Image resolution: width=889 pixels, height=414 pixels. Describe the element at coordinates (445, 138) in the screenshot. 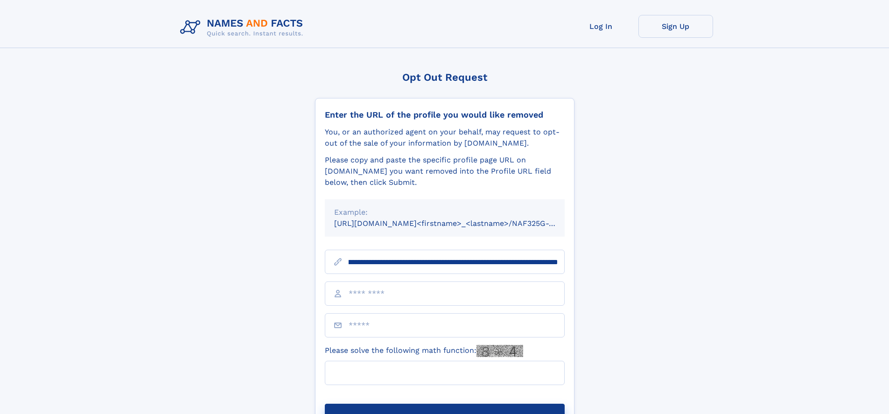

I see `div: You, or an authorized agent on your behalf, may request to opt-out of the sale of your informatio...` at that location.